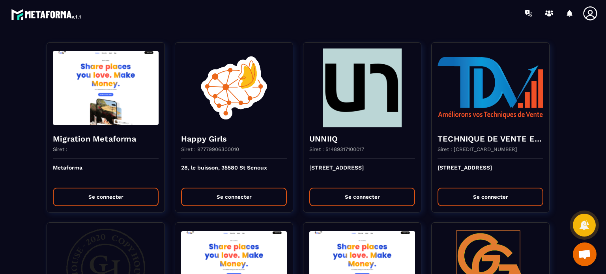 The height and width of the screenshot is (274, 606). Describe the element at coordinates (47, 14) in the screenshot. I see `img: logo` at that location.